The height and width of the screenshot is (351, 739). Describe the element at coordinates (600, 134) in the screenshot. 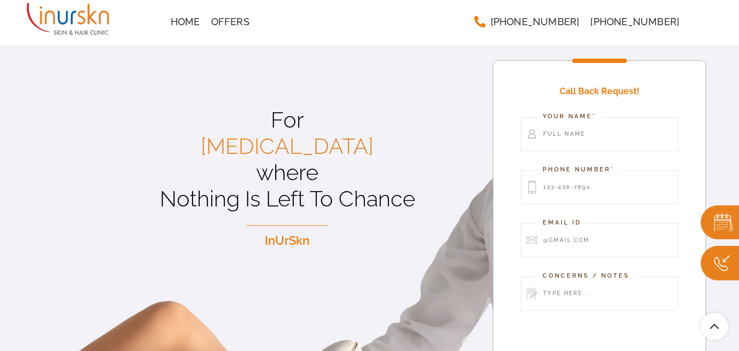

I see `input: Full Name` at that location.